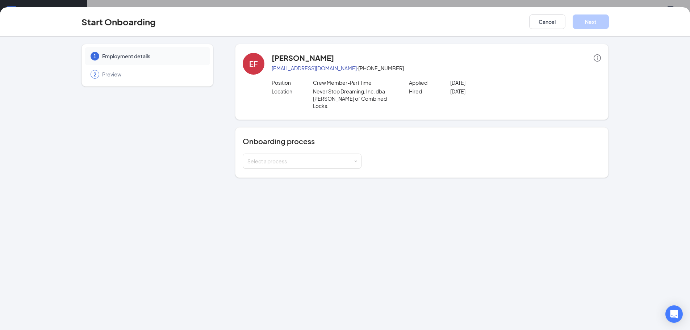 This screenshot has width=690, height=330. Describe the element at coordinates (421, 141) in the screenshot. I see `h4: Onboarding process` at that location.